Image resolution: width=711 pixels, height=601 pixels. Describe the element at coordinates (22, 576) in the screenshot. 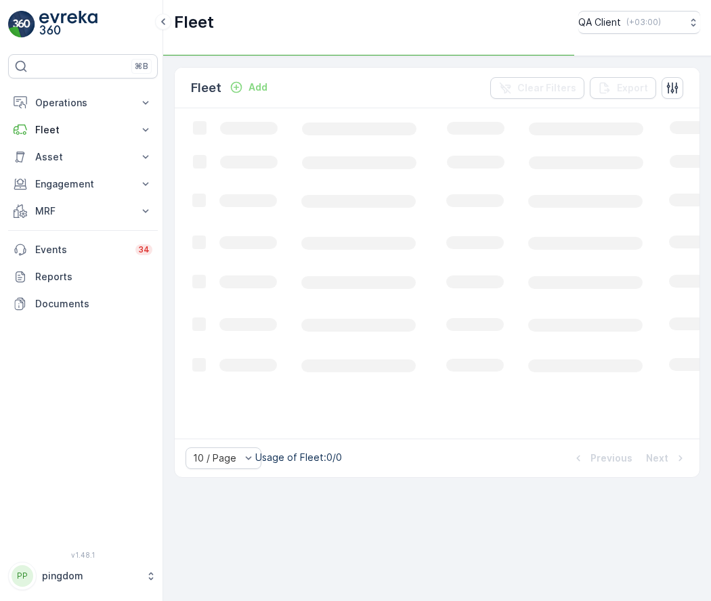

I see `div: PP` at that location.